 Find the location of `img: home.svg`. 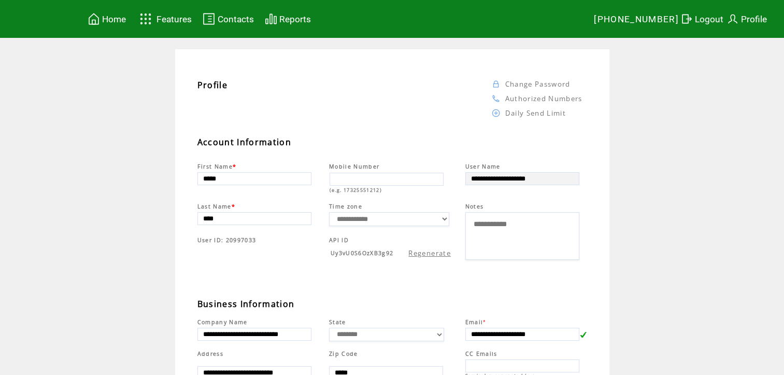

img: home.svg is located at coordinates (94, 19).